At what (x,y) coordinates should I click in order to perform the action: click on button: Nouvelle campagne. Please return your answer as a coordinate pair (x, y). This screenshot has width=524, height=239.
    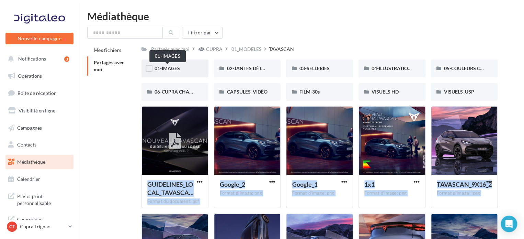
    Looking at the image, I should click on (39, 38).